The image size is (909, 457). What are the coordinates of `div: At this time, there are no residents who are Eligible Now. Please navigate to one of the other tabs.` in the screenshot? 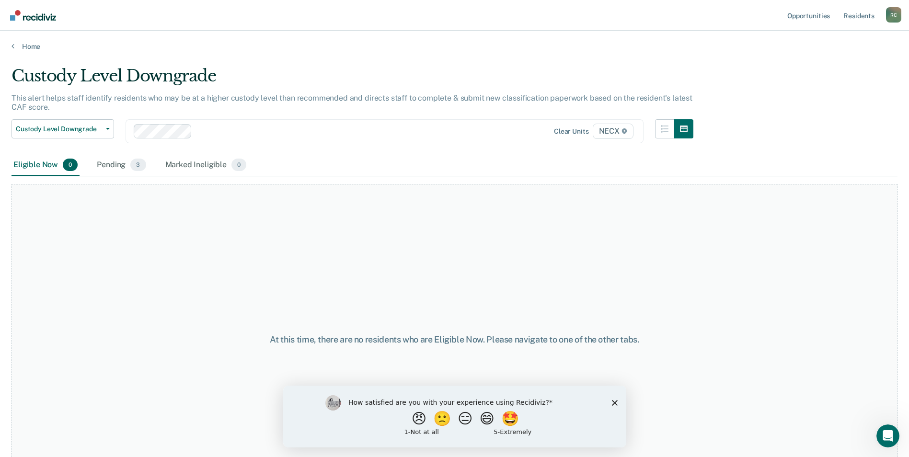 It's located at (455, 340).